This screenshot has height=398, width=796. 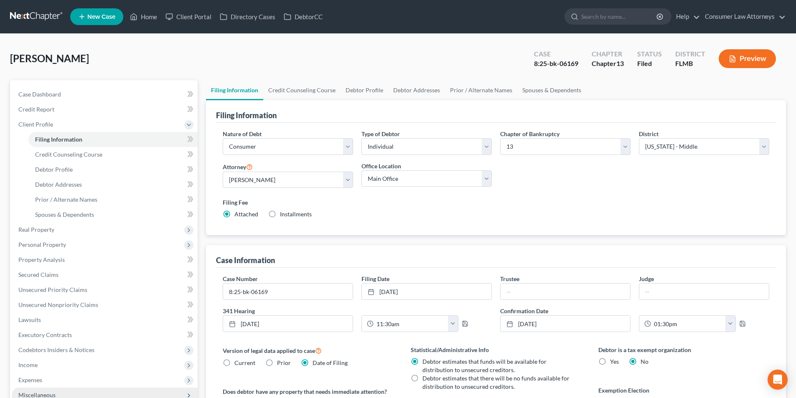 I want to click on span: Installments, so click(x=296, y=214).